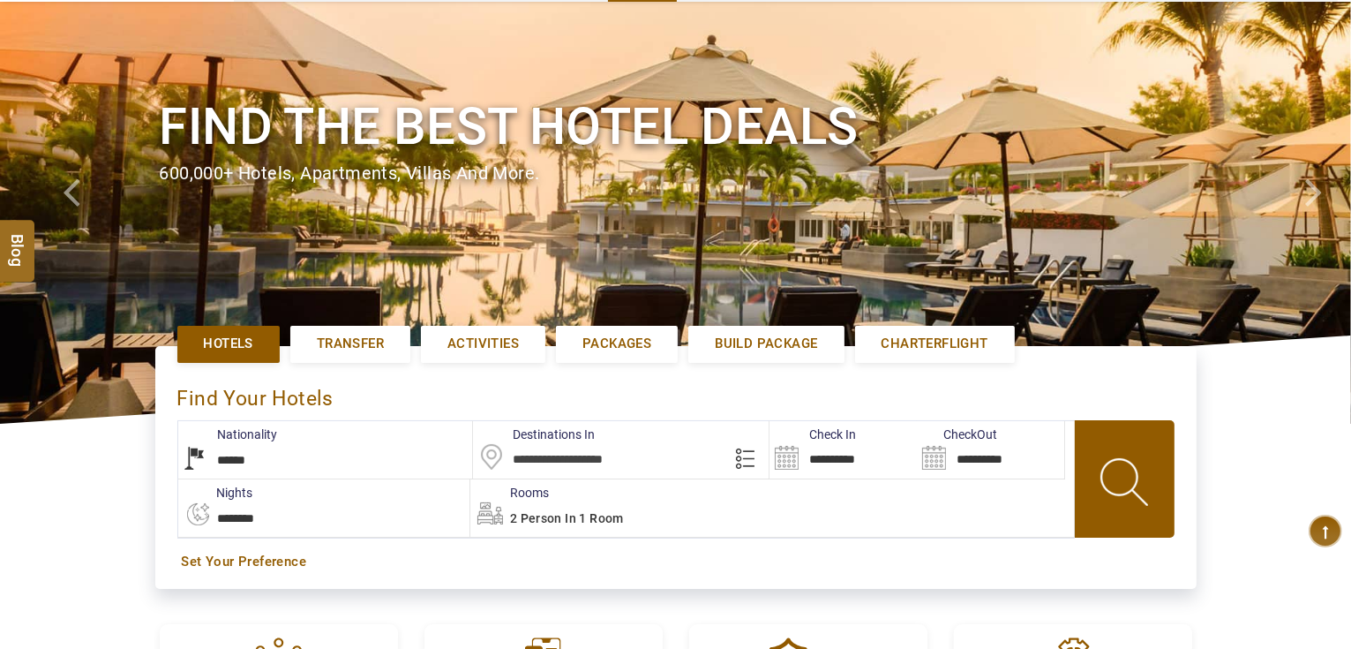 This screenshot has height=649, width=1351. What do you see at coordinates (935, 343) in the screenshot?
I see `a: Charterflight` at bounding box center [935, 343].